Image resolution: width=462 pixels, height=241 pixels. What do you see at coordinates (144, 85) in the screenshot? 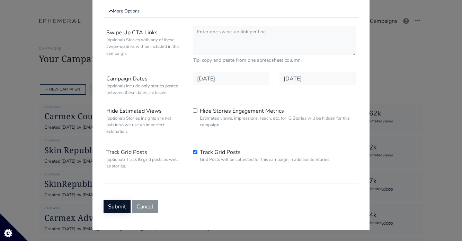
I see `label: Campaign Dates` at bounding box center [144, 85].